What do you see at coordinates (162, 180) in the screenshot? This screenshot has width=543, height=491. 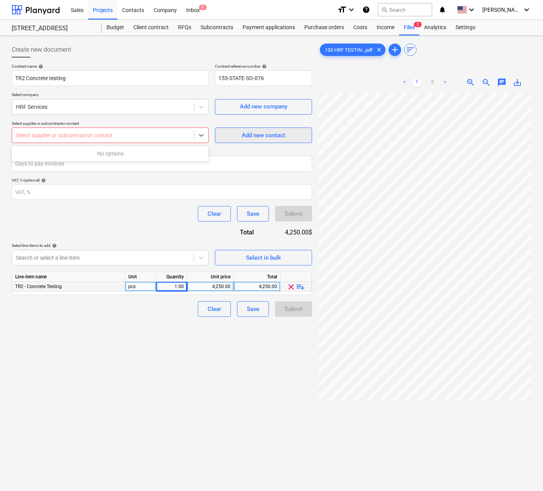 I see `div: VAT, % (optional)` at bounding box center [162, 180].